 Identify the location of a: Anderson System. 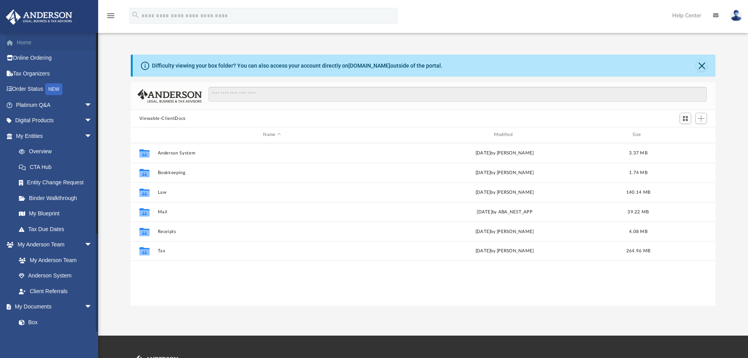
(55, 275).